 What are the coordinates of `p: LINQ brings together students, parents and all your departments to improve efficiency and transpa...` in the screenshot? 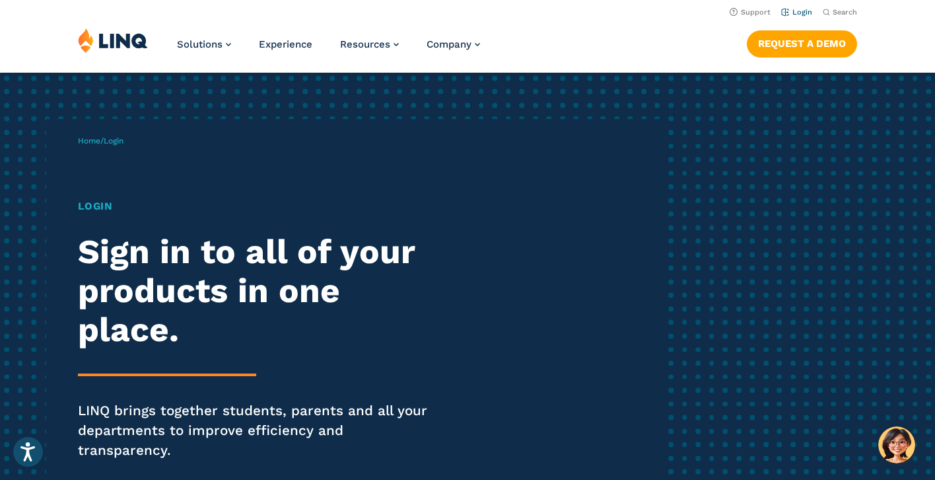 It's located at (258, 430).